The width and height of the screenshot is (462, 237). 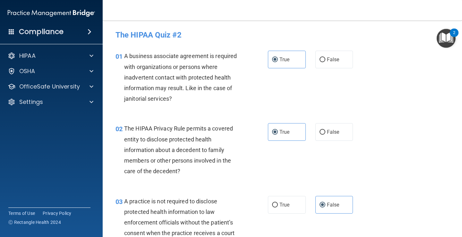 What do you see at coordinates (27, 56) in the screenshot?
I see `p: HIPAA` at bounding box center [27, 56].